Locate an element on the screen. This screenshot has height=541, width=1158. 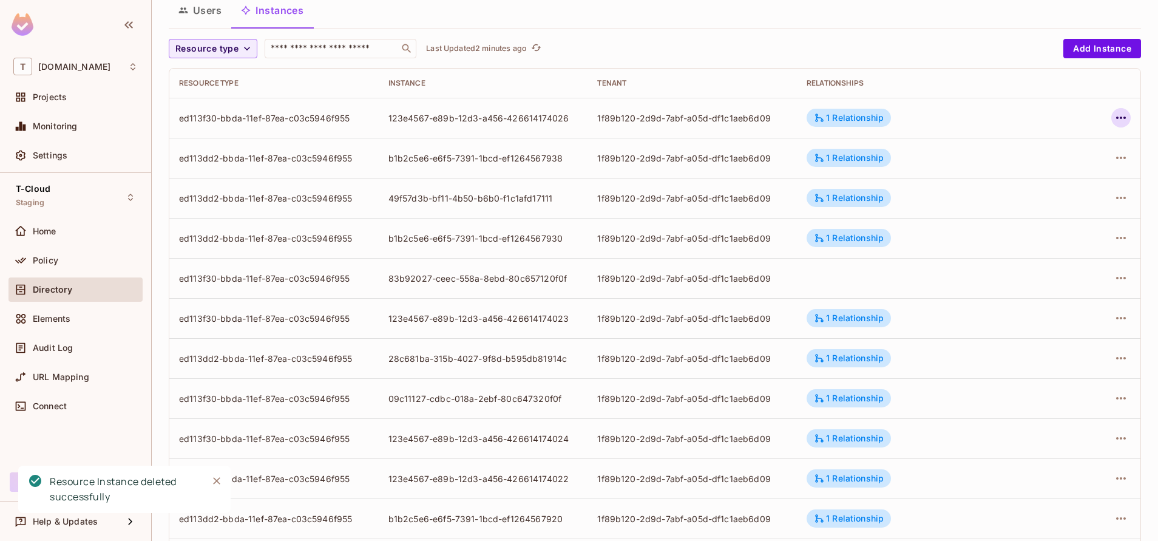
div: 123e4567-e89b-12d3-a456-426614174024 is located at coordinates (483, 438).